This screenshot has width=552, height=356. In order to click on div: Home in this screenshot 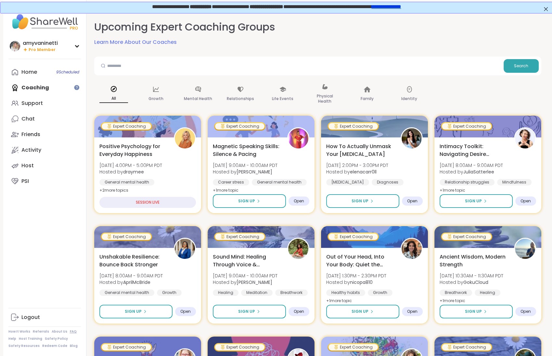, I will do `click(29, 72)`.